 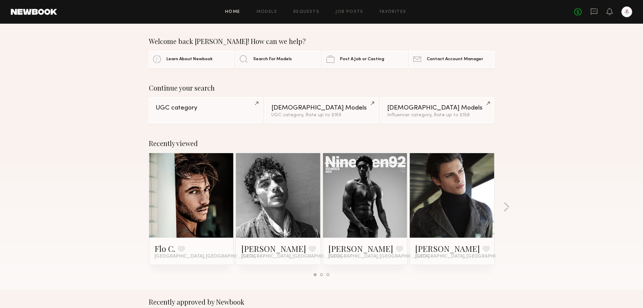 I want to click on a: Flo C., so click(x=165, y=248).